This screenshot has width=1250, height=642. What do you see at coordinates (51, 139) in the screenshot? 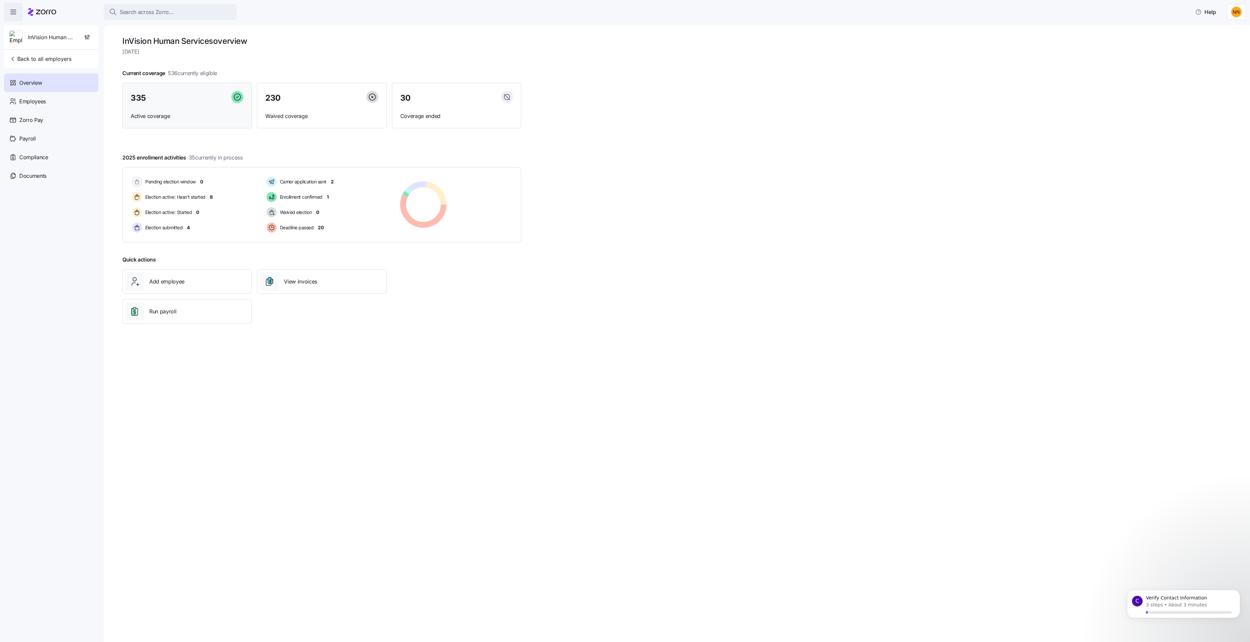
I see `a: Payroll` at bounding box center [51, 139].